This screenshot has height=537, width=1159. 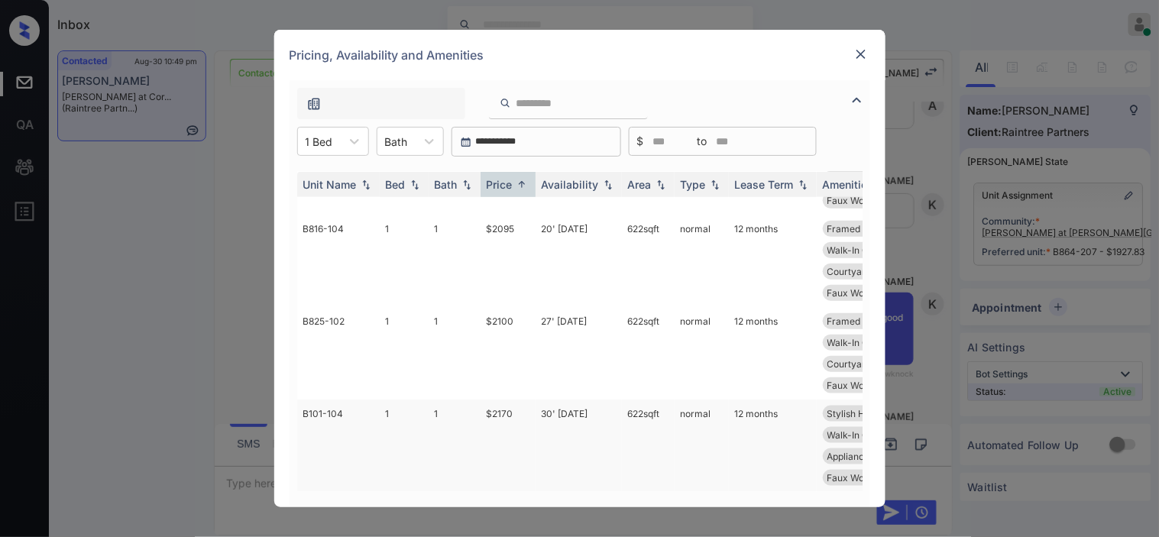 What do you see at coordinates (508, 446) in the screenshot?
I see `td: $2170` at bounding box center [508, 446].